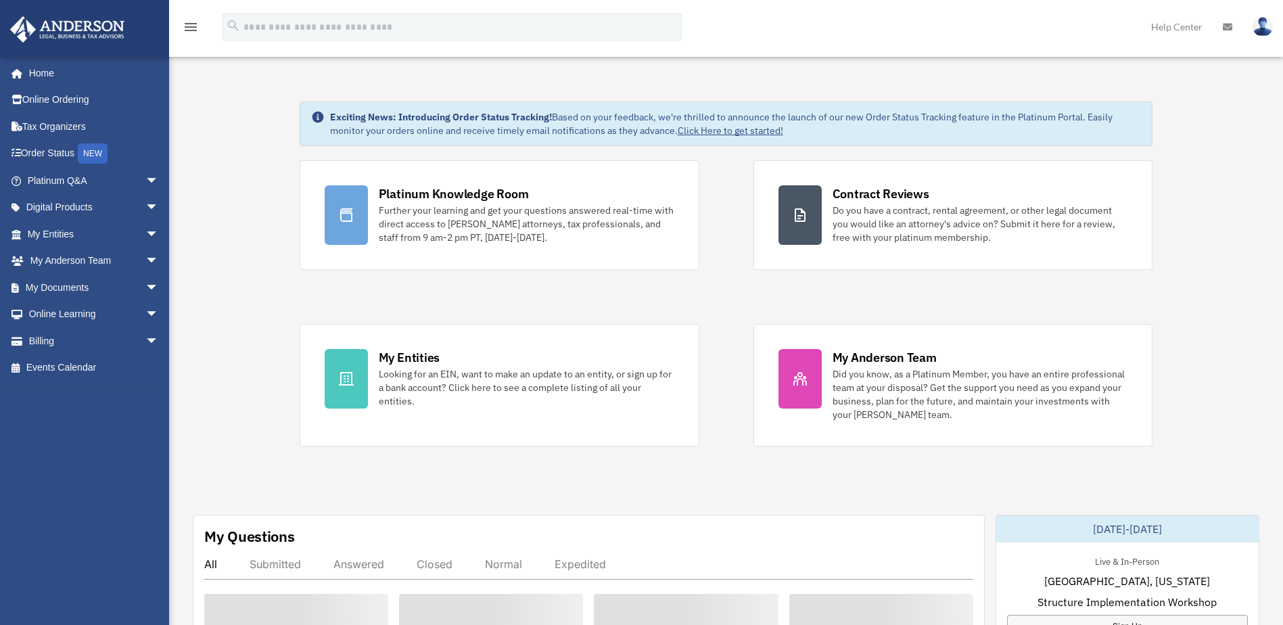  Describe the element at coordinates (499, 385) in the screenshot. I see `a: My Entities Looking for an EIN, want to make an update to an entity, or sign up for a bank accoun...` at that location.